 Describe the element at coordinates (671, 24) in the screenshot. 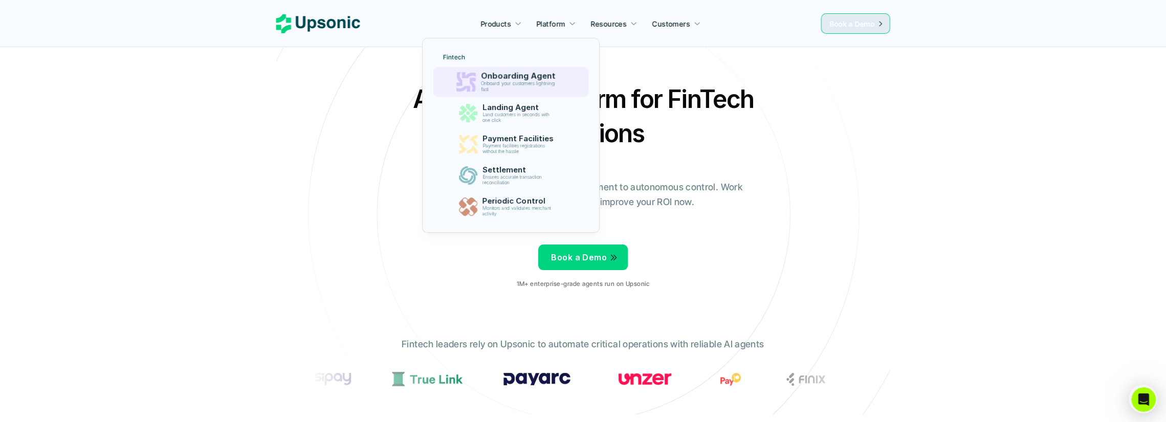

I see `p: Customers` at that location.